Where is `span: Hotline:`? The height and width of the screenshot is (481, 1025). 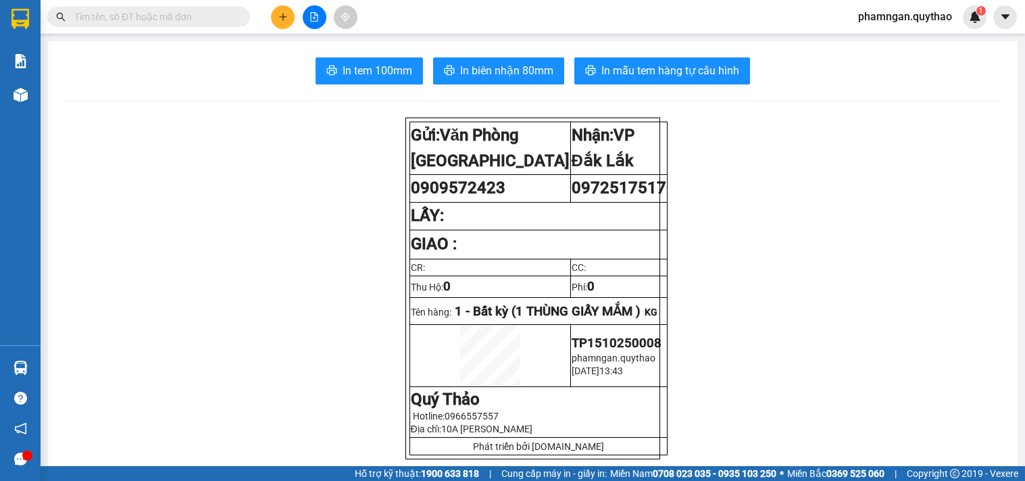 span: Hotline: is located at coordinates (455, 416).